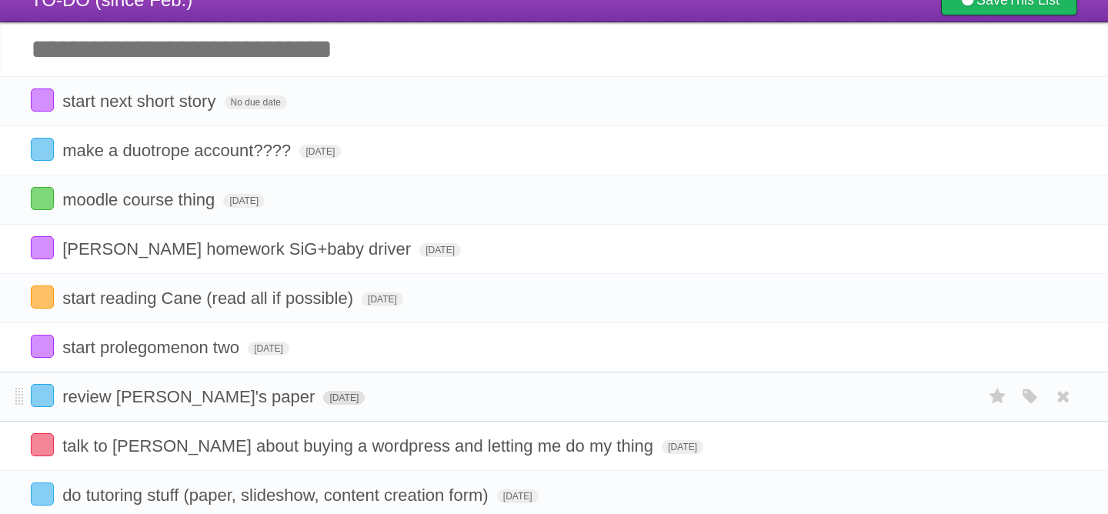 The image size is (1108, 514). I want to click on span: No due date, so click(255, 102).